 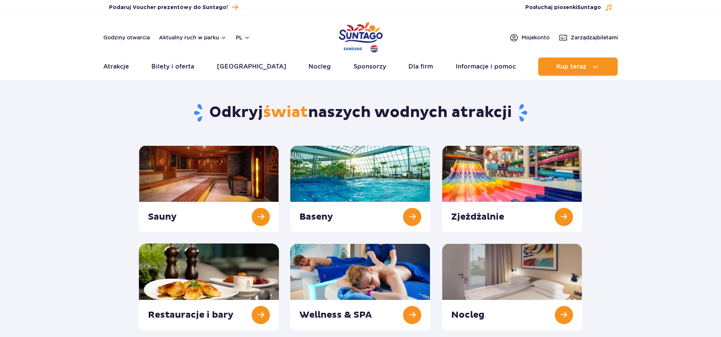 What do you see at coordinates (571, 67) in the screenshot?
I see `span: Kup teraz` at bounding box center [571, 67].